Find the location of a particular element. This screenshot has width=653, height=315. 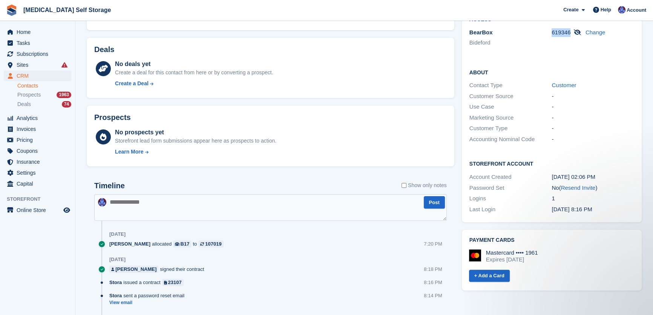

div: Last Login is located at coordinates (510, 209).